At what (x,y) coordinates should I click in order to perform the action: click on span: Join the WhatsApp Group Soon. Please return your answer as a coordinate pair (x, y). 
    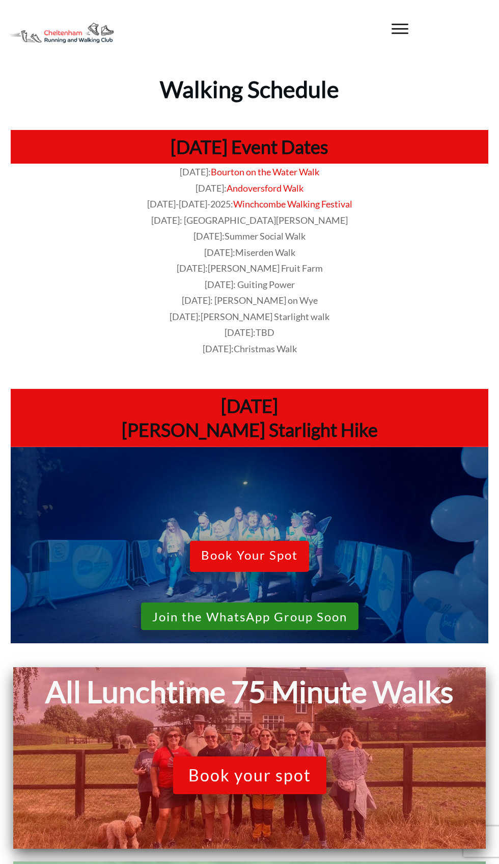
    Looking at the image, I should click on (250, 617).